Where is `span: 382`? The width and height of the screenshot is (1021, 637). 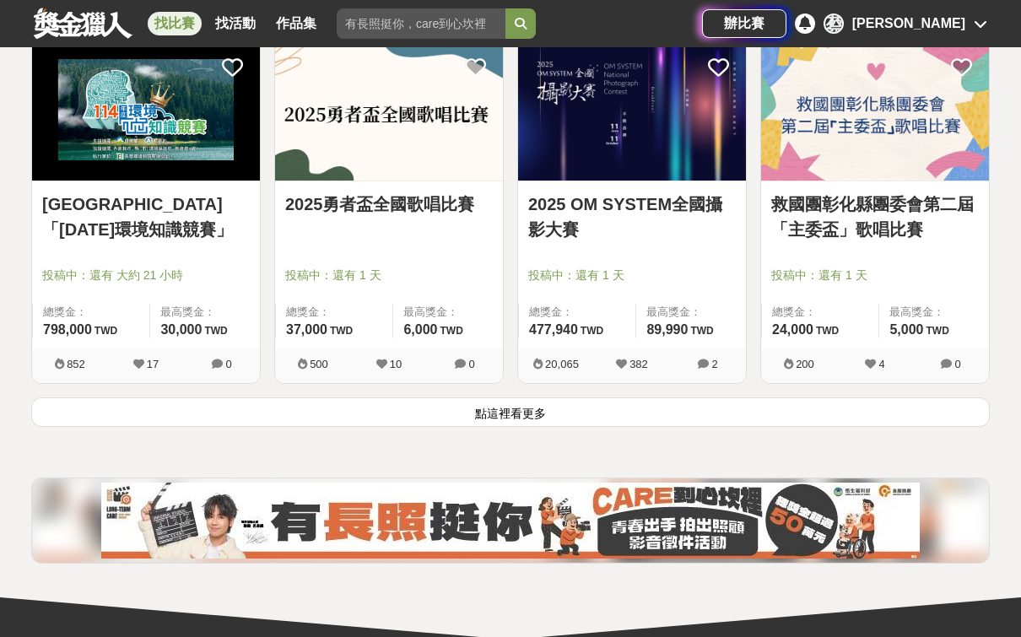 span: 382 is located at coordinates (639, 364).